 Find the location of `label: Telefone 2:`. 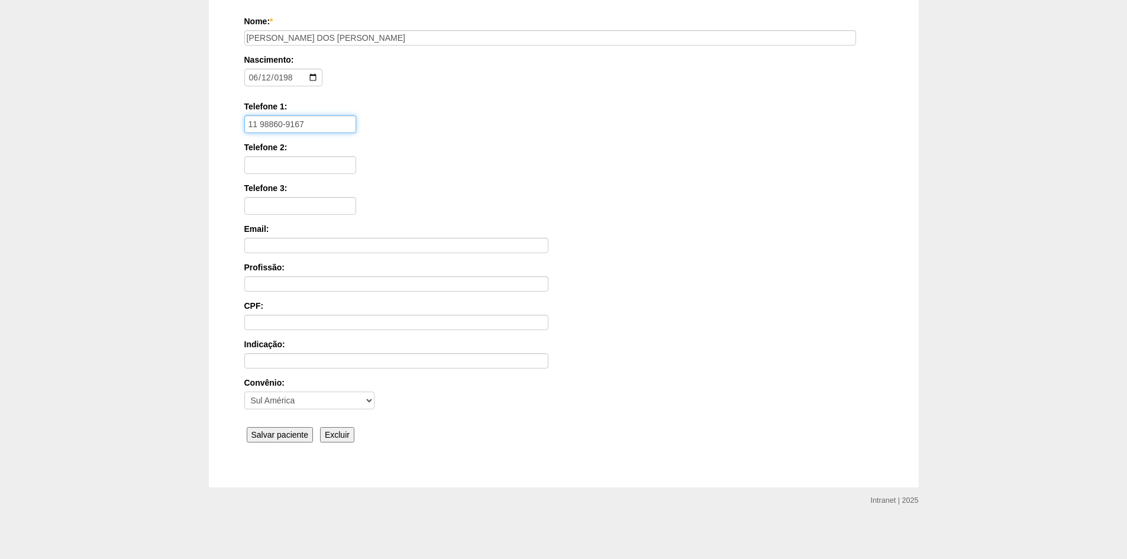

label: Telefone 2: is located at coordinates (564, 147).